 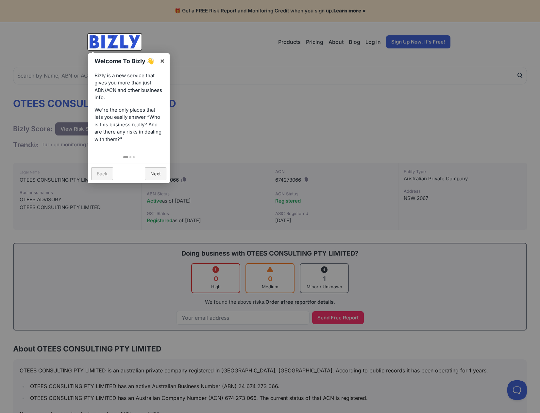 I want to click on a: Back, so click(x=102, y=173).